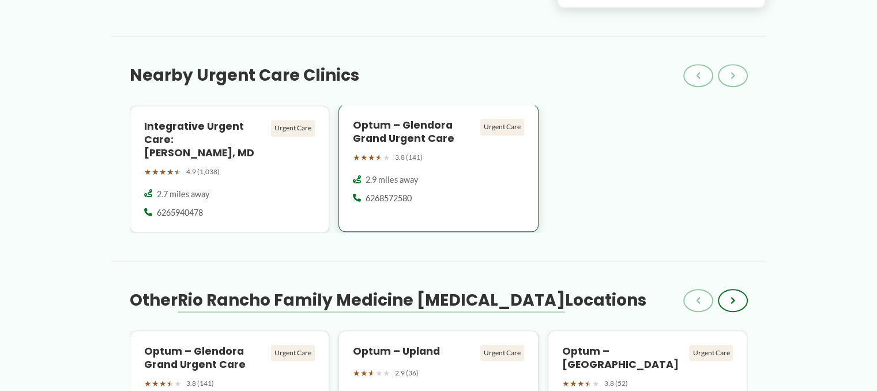 The height and width of the screenshot is (391, 877). What do you see at coordinates (615, 383) in the screenshot?
I see `span: 3.8 (52)` at bounding box center [615, 383].